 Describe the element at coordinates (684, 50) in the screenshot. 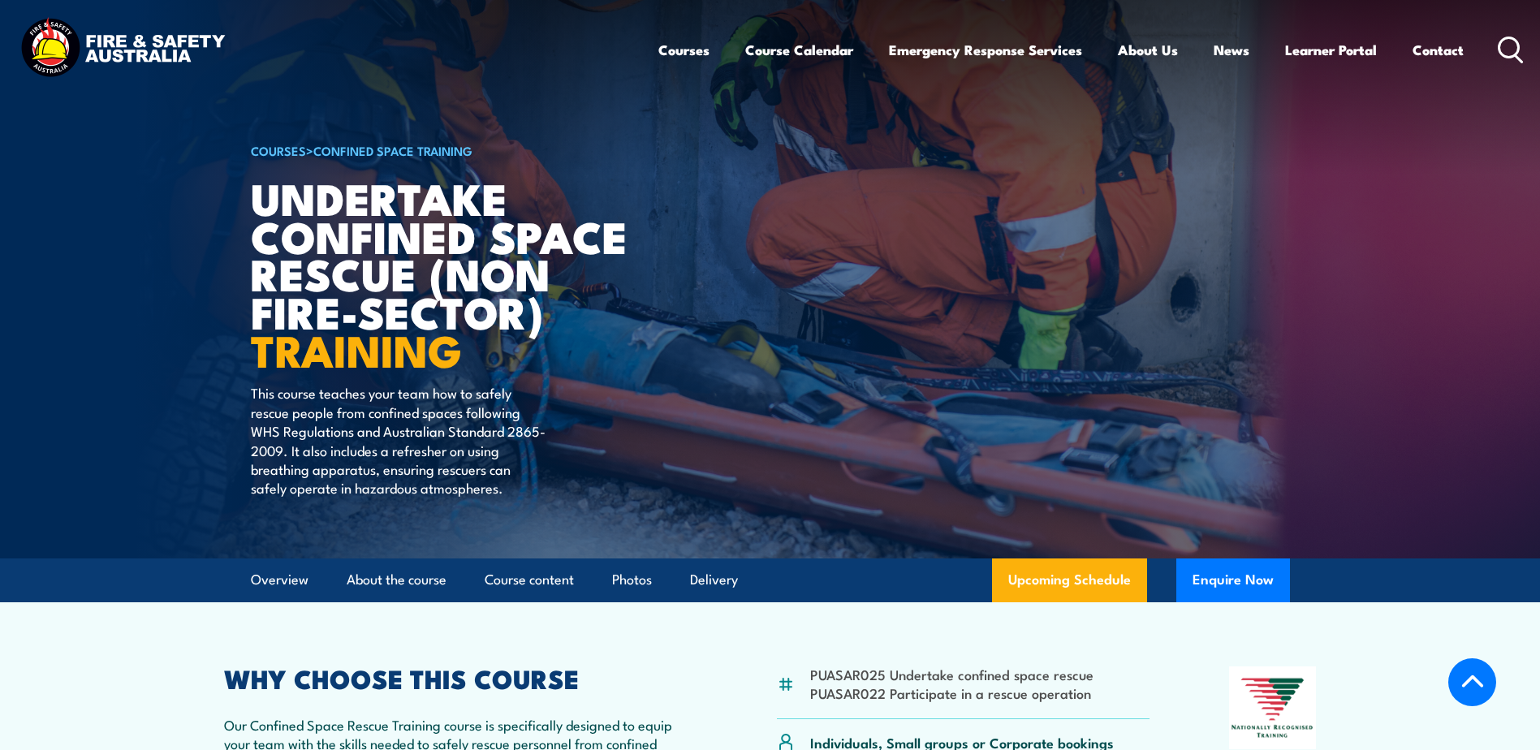

I see `a: Courses` at that location.